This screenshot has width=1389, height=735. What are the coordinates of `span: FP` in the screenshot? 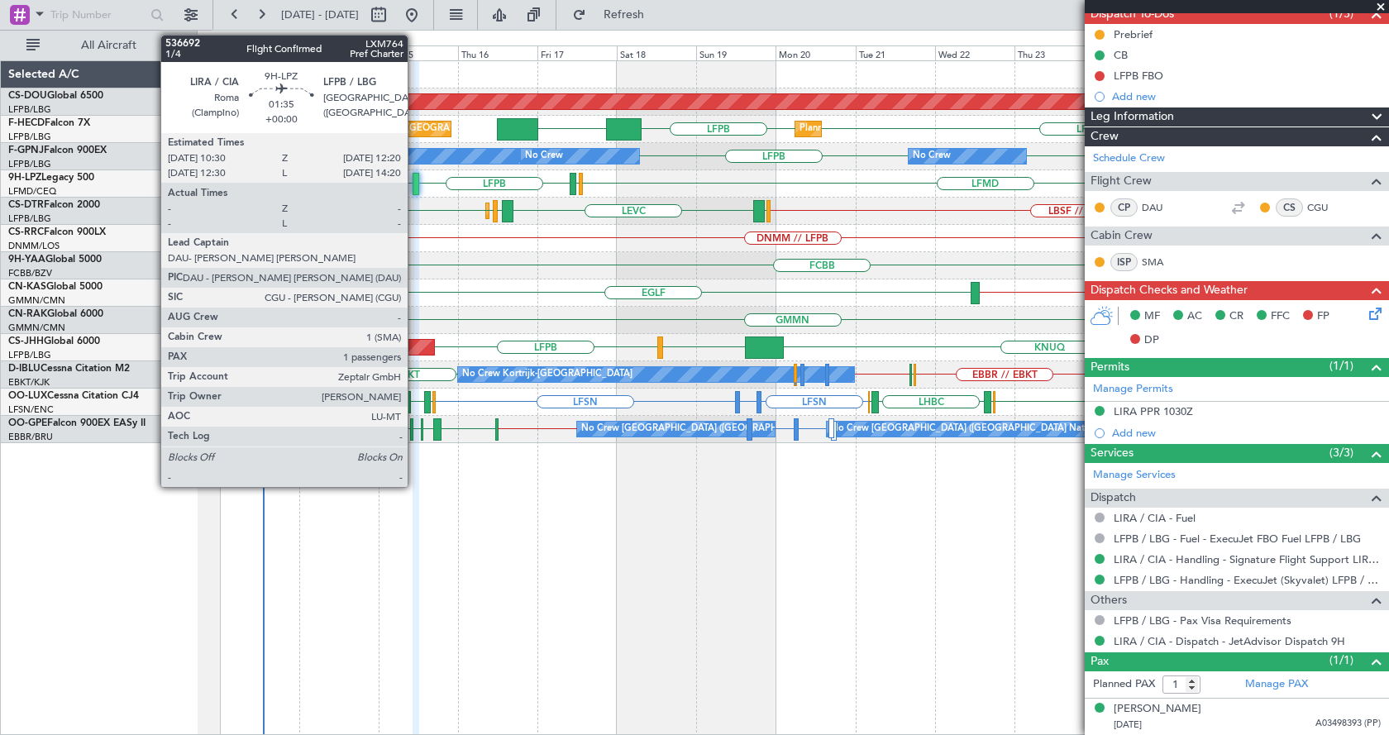 It's located at (1323, 317).